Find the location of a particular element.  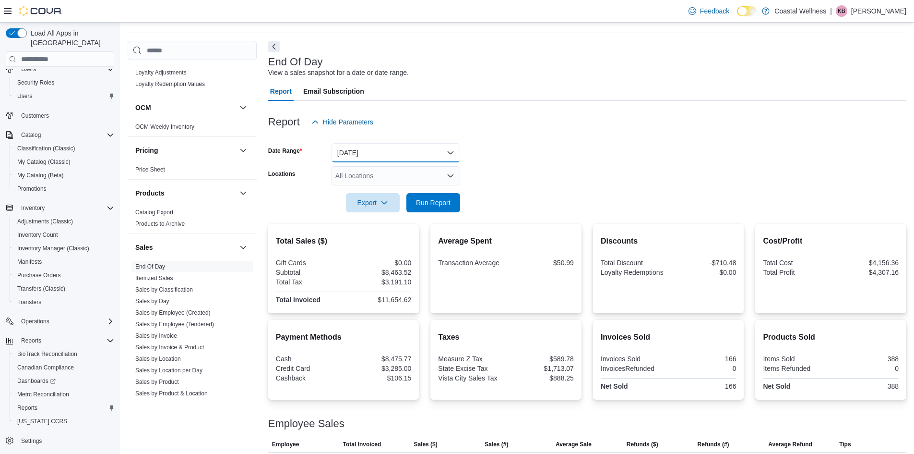

a: Inventory Manager (Classic) is located at coordinates (53, 248).